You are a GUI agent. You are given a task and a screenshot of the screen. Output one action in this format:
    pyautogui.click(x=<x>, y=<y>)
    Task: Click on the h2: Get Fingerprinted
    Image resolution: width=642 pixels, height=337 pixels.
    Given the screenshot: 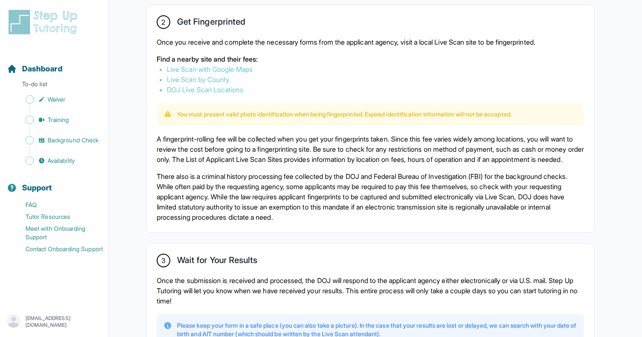 What is the action you would take?
    pyautogui.click(x=211, y=23)
    